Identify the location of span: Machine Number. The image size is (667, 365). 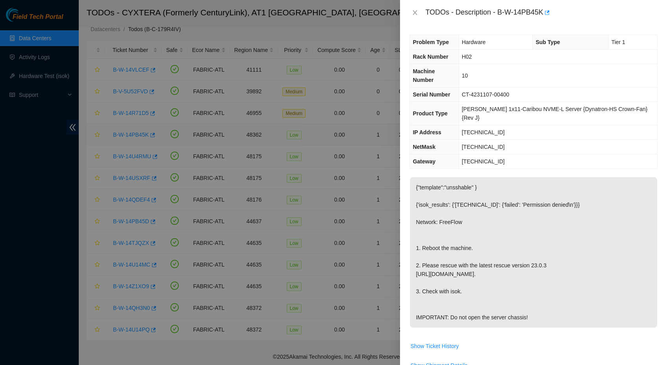
(424, 76).